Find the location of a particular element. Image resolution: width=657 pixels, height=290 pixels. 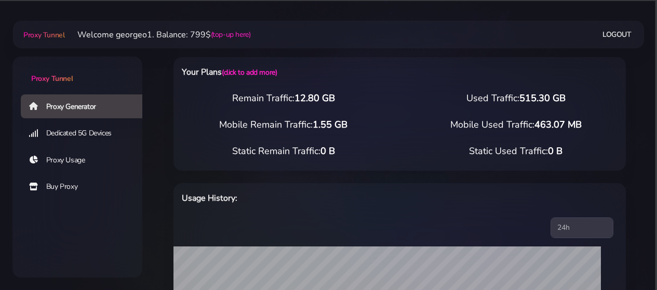

a: Proxy Generator is located at coordinates (86, 106).